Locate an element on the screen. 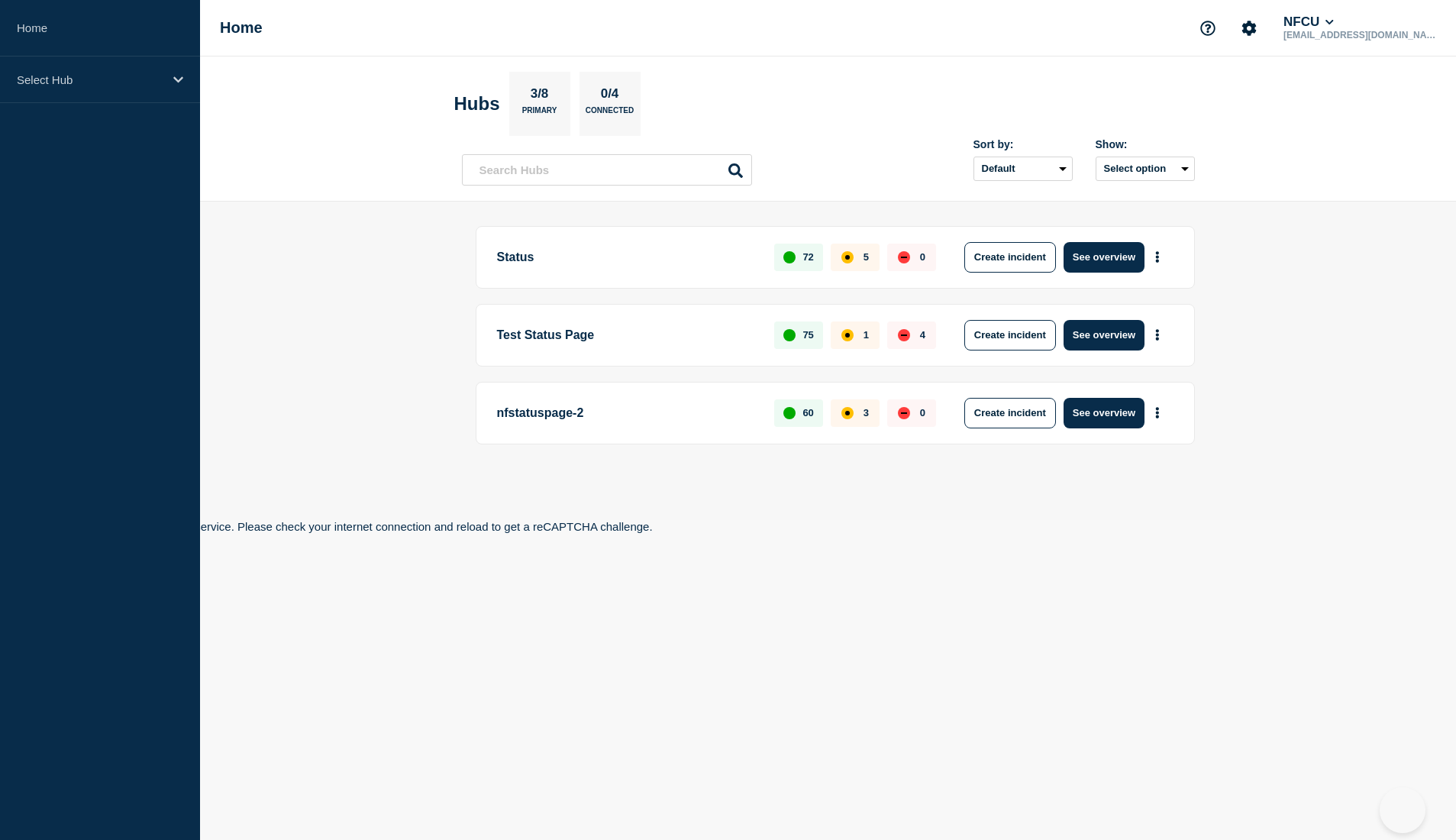 This screenshot has width=1456, height=840. h2: Hubs is located at coordinates (477, 104).